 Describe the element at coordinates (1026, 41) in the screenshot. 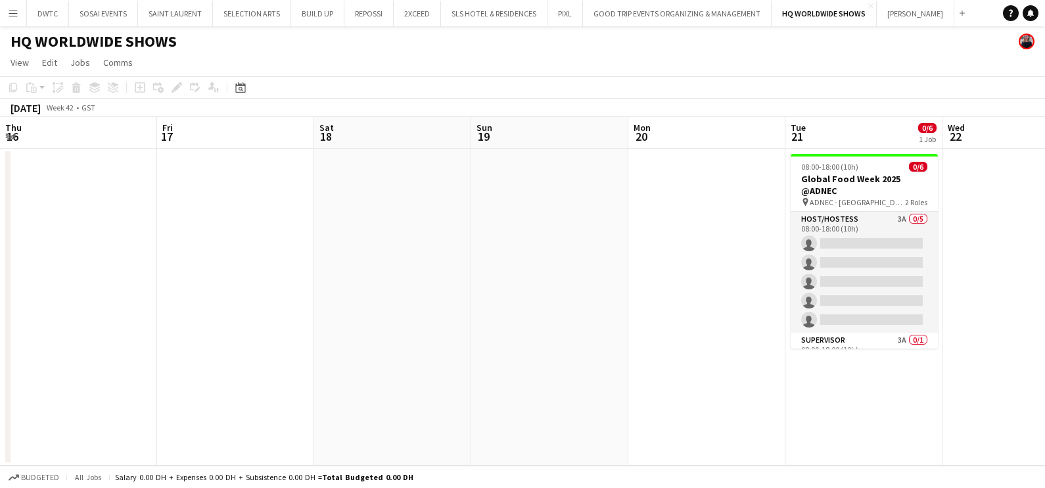

I see `app-user-avatar: Anastasiia Iemelianova` at that location.